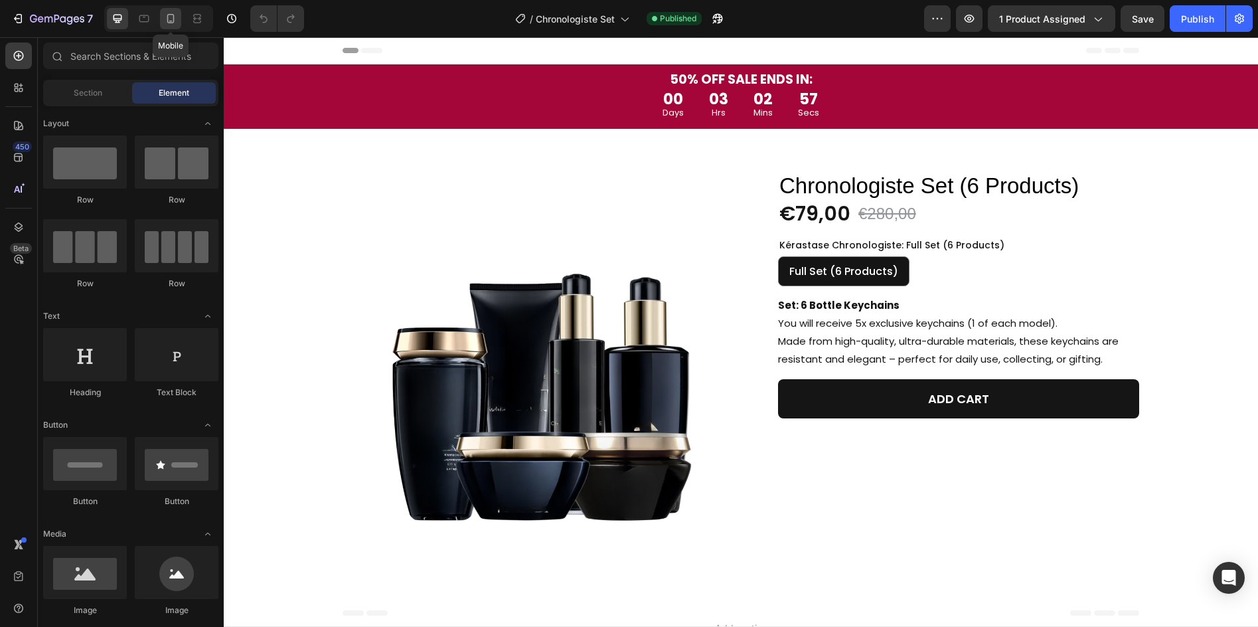 The image size is (1258, 627). I want to click on span: Published, so click(678, 19).